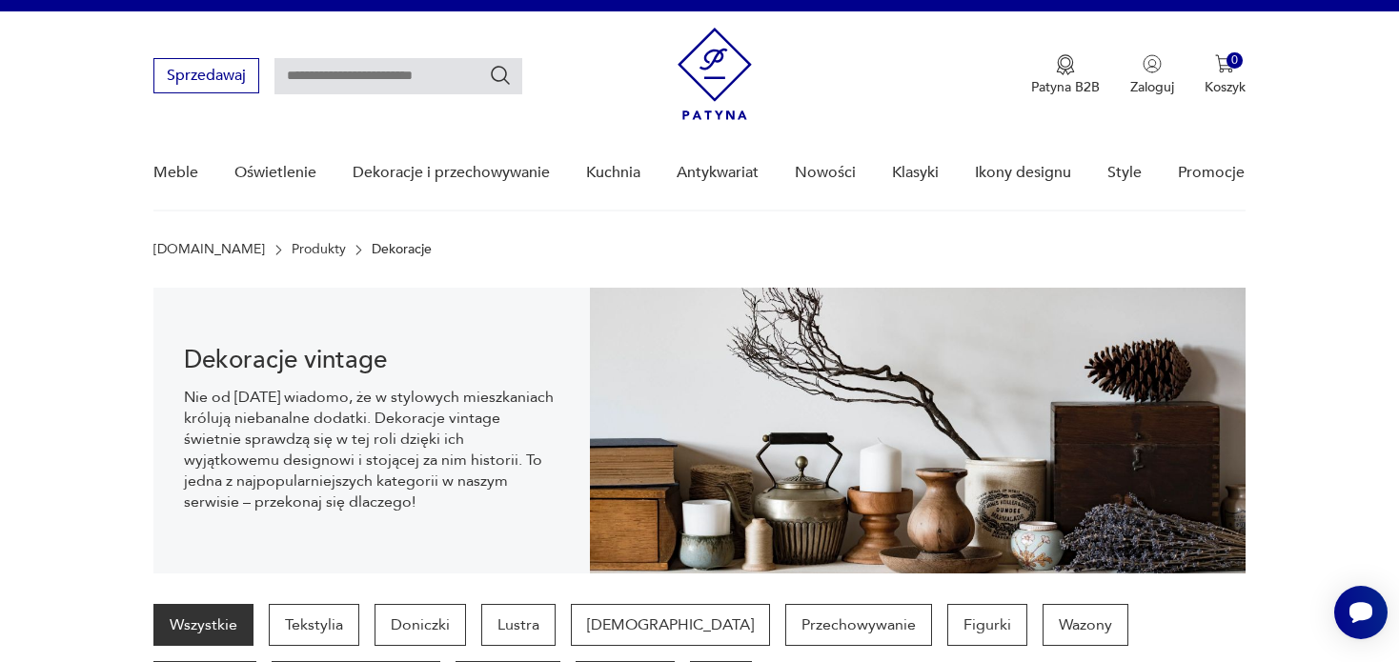  I want to click on a: Oświetlenie, so click(275, 173).